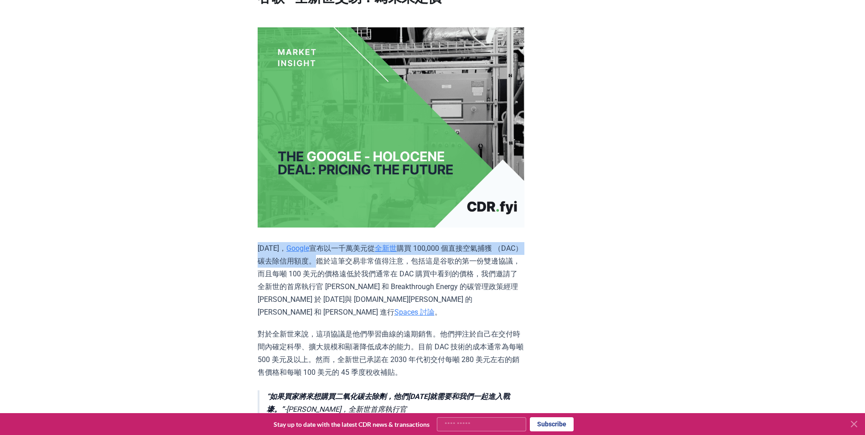 This screenshot has width=865, height=435. What do you see at coordinates (298, 248) in the screenshot?
I see `a: Google` at bounding box center [298, 248].